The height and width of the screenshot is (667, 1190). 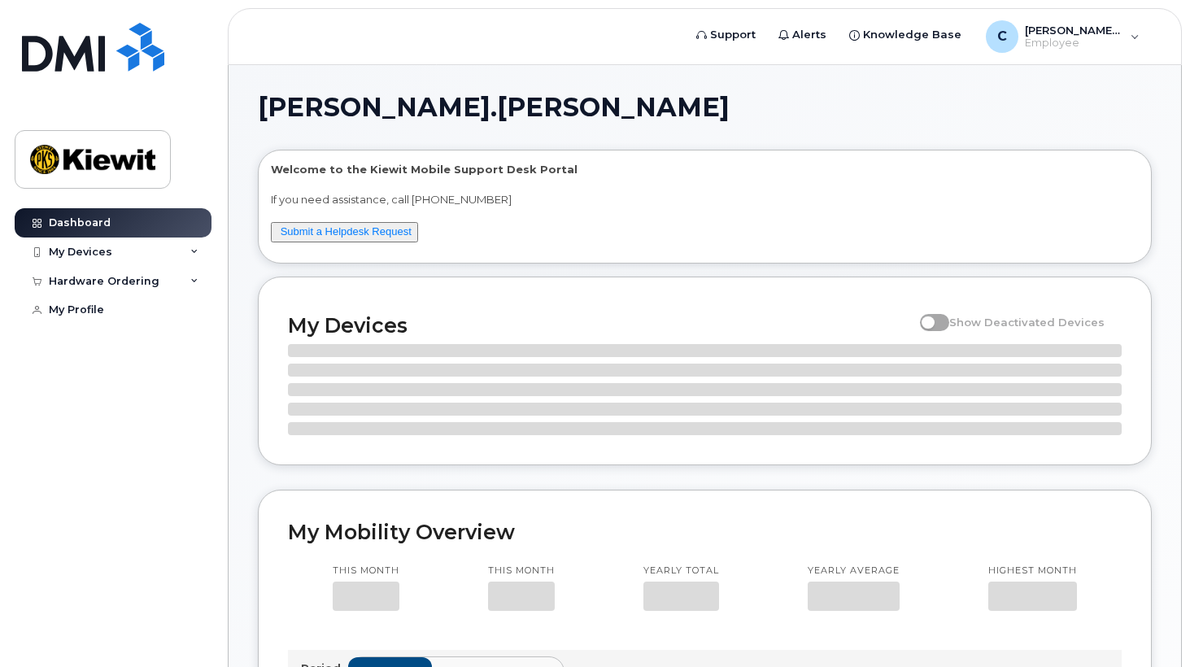 I want to click on a: Submit a Helpdesk Request, so click(x=346, y=231).